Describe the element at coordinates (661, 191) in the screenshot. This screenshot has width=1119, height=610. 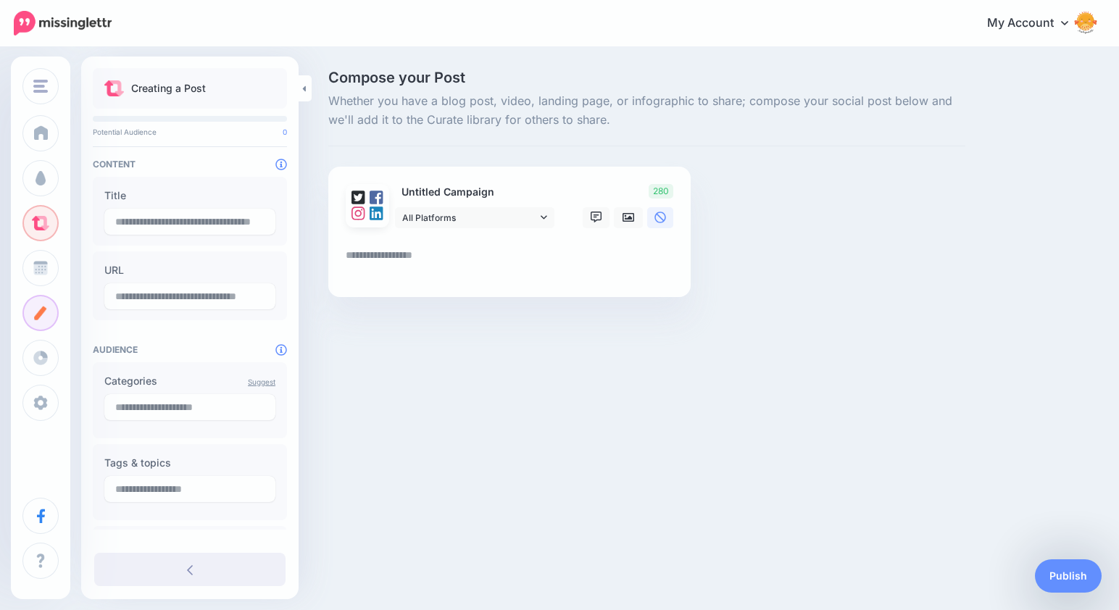
I see `span: 280` at that location.